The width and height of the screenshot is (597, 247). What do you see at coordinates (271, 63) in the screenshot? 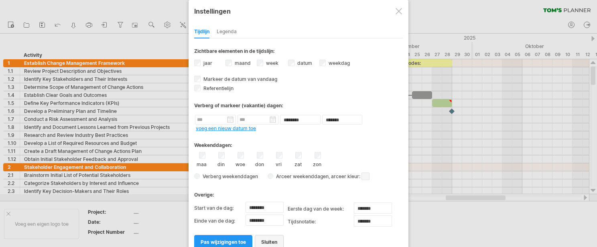
I see `label: week` at bounding box center [271, 63].